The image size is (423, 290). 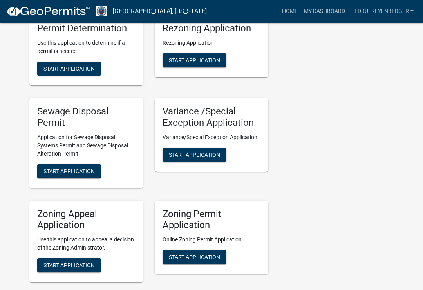 I want to click on h5: Zoning Appeal Application, so click(x=86, y=220).